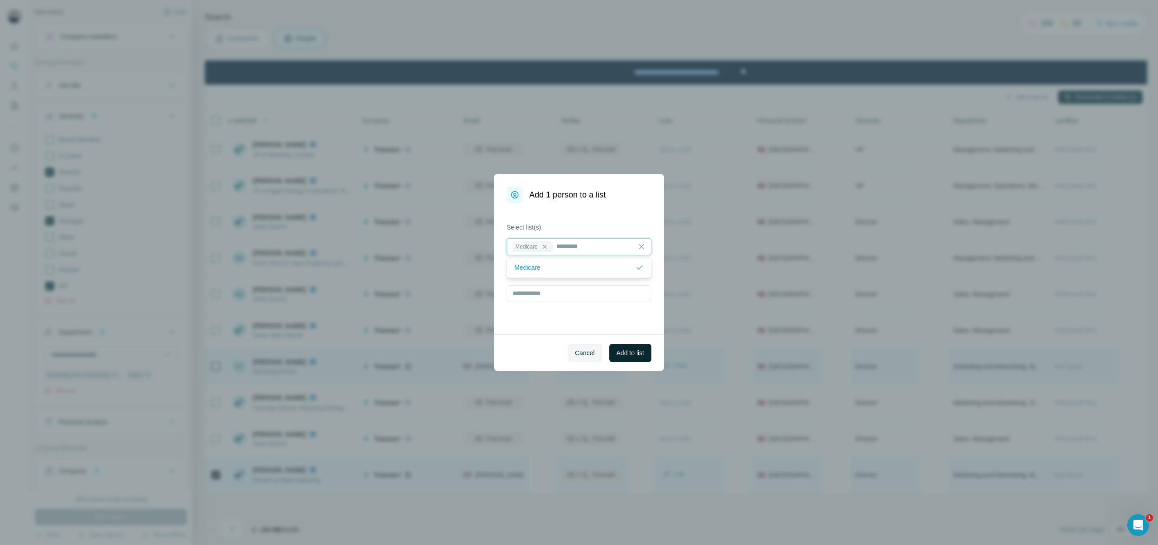  What do you see at coordinates (471, 12) in the screenshot?
I see `div: Upgrade plan for full access to Surfe` at bounding box center [471, 12].